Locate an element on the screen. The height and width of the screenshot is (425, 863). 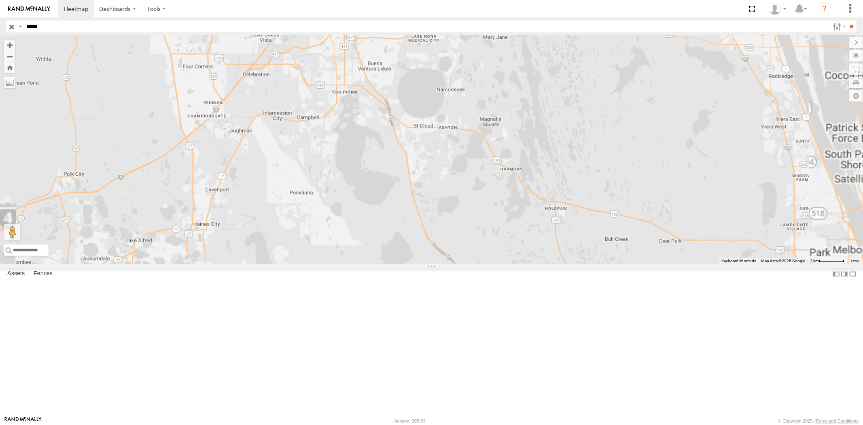
a: Terms is located at coordinates (855, 261).